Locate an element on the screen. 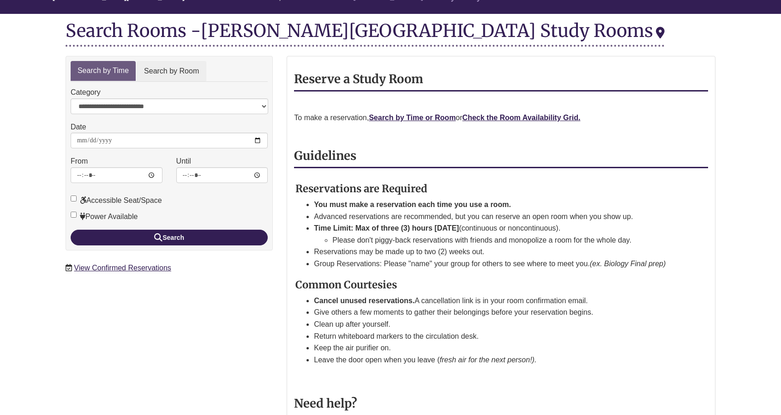 Image resolution: width=781 pixels, height=415 pixels. strong: Guidelines is located at coordinates (325, 156).